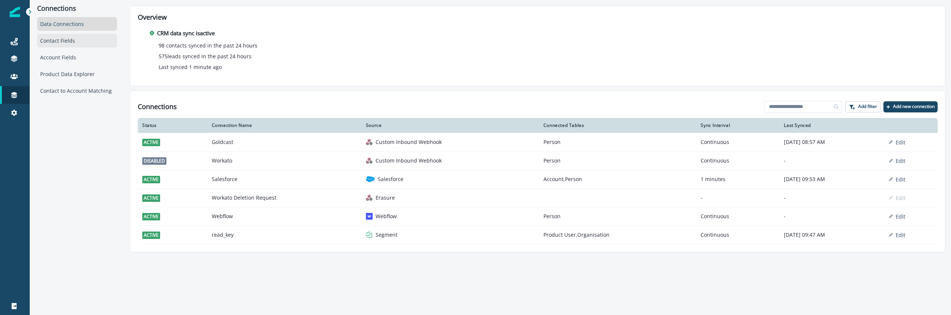 The image size is (951, 315). I want to click on p: Erasure, so click(385, 198).